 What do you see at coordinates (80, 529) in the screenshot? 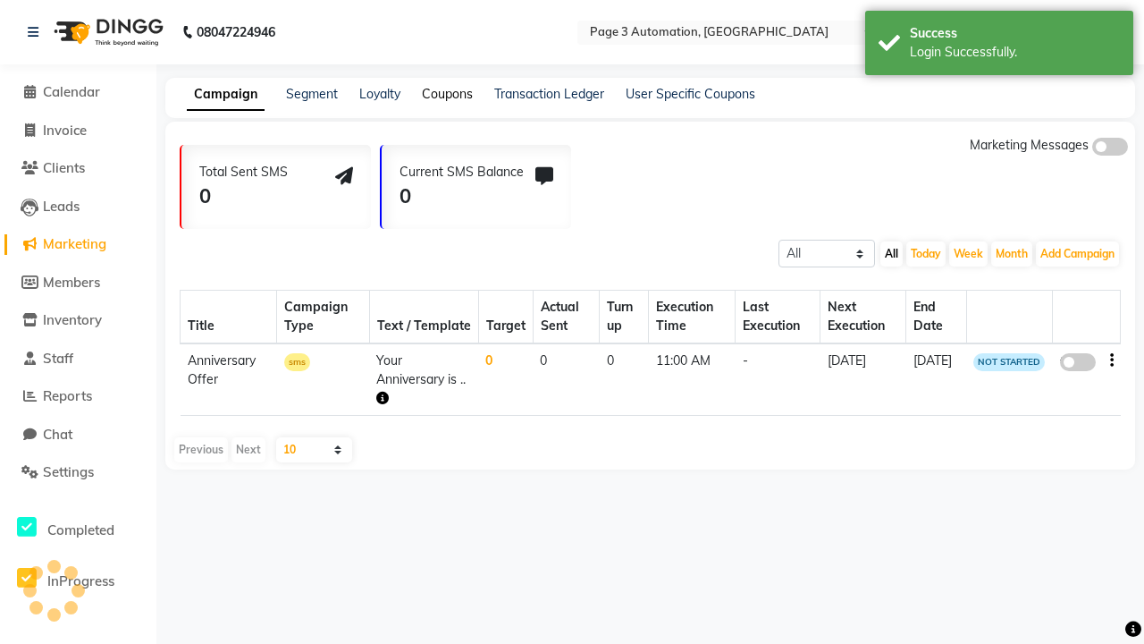
I see `span: Completed` at bounding box center [80, 529].